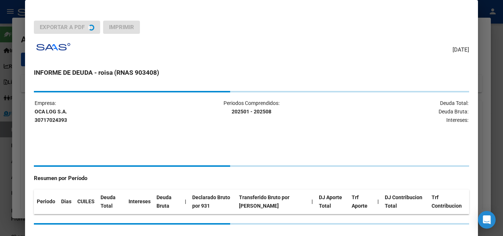 This screenshot has width=503, height=236. I want to click on th: Deuda Bruta, so click(168, 202).